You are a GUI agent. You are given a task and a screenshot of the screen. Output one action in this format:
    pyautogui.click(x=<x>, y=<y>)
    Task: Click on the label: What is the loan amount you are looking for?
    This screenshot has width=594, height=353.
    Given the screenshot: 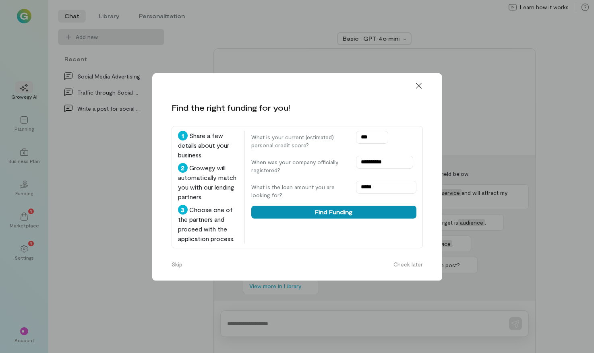 What is the action you would take?
    pyautogui.click(x=300, y=191)
    